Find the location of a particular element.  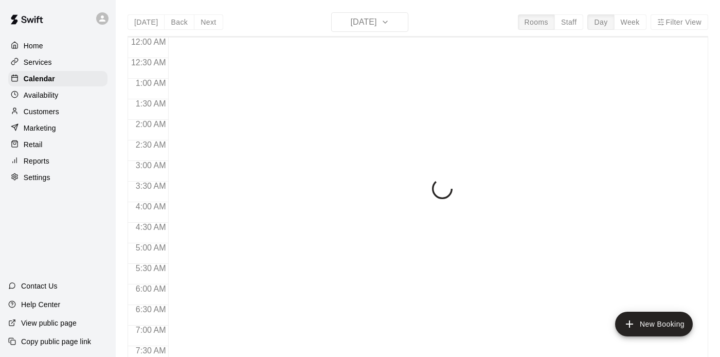

a: Availability is located at coordinates (58, 95).